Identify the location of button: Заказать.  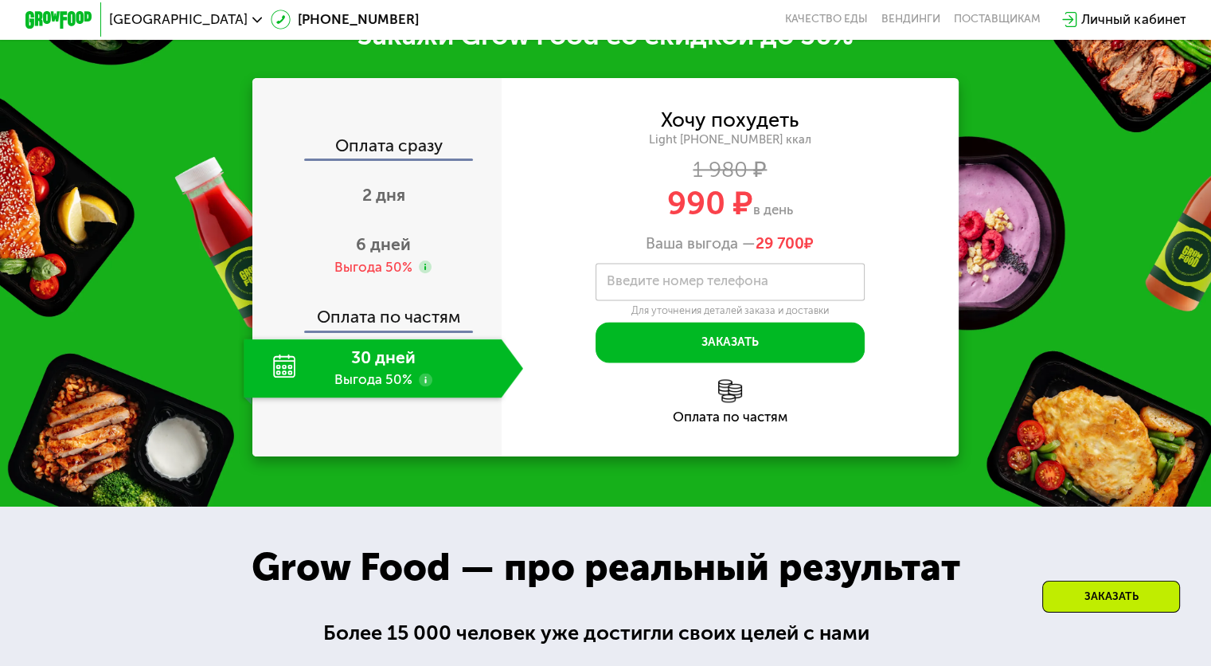
(730, 342).